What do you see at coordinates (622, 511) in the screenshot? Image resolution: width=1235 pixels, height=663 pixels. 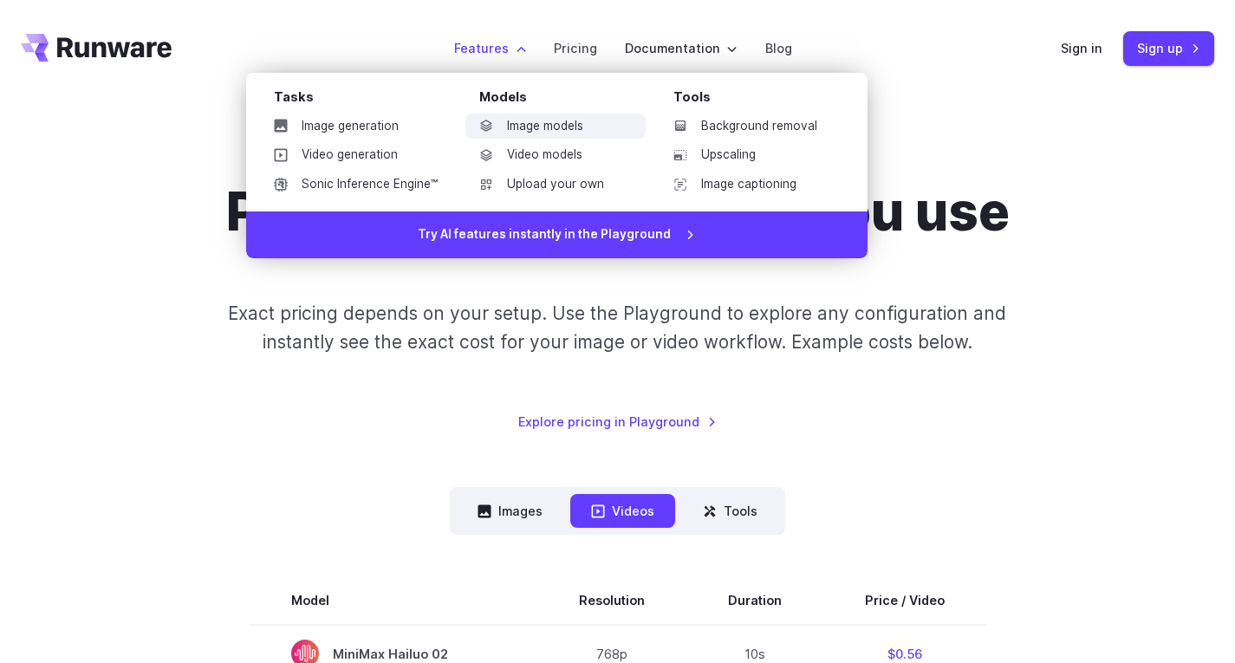 I see `button: Videos` at bounding box center [622, 511].